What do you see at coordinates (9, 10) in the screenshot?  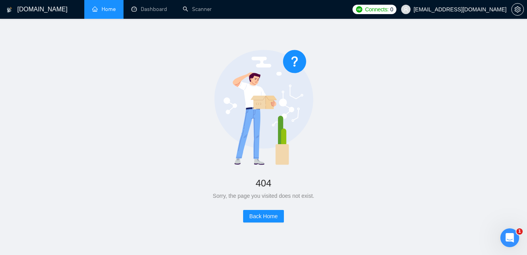 I see `img: logo` at bounding box center [9, 10].